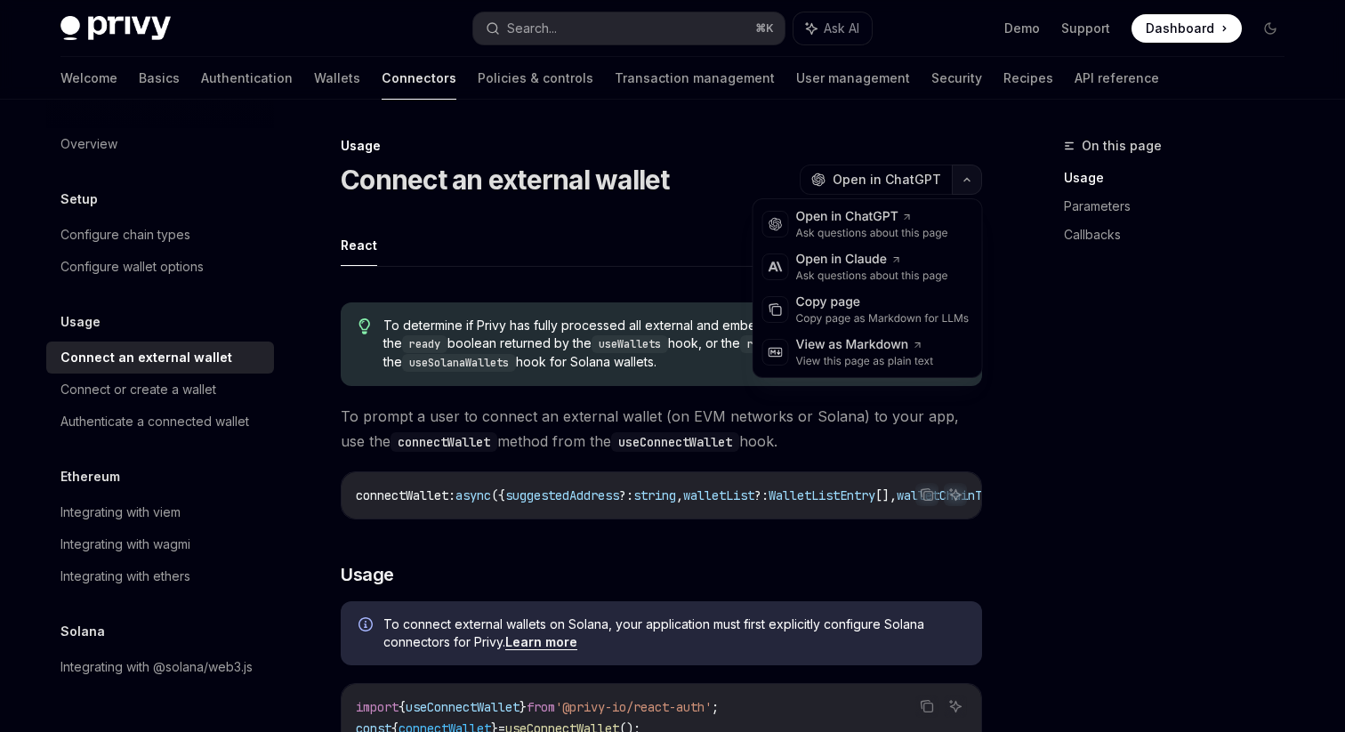 The width and height of the screenshot is (1345, 732). I want to click on a: API reference, so click(1116, 78).